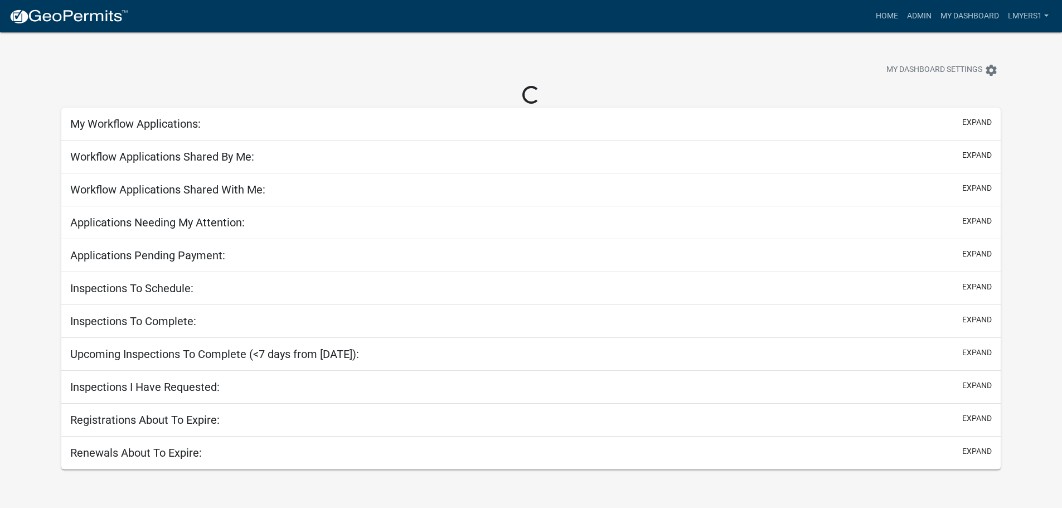 This screenshot has width=1062, height=508. Describe the element at coordinates (934, 70) in the screenshot. I see `span: My Dashboard Settings` at that location.